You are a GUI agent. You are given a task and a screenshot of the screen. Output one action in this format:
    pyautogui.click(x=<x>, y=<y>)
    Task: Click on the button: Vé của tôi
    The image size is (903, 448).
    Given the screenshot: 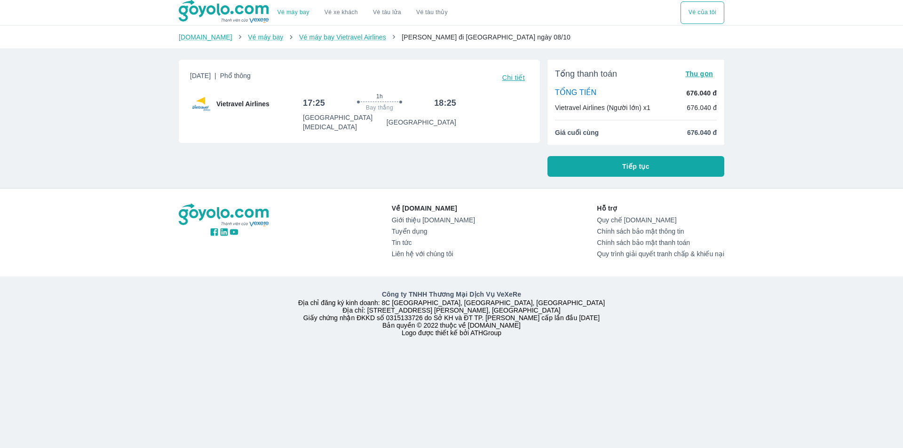 What is the action you would take?
    pyautogui.click(x=702, y=13)
    